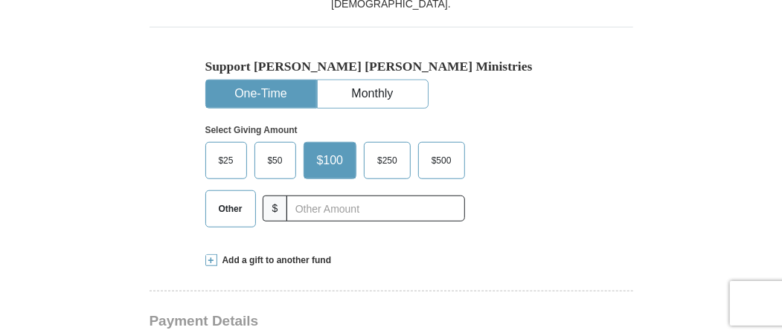  I want to click on span: $50, so click(275, 161).